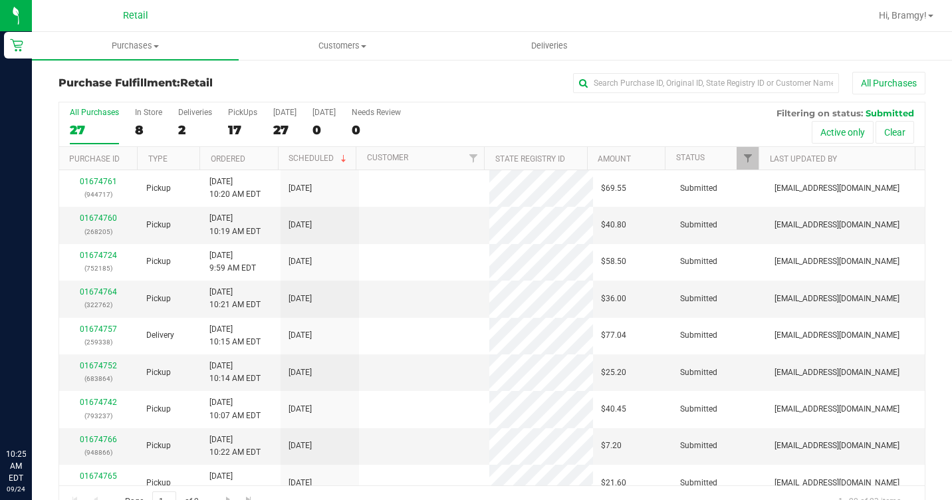  What do you see at coordinates (614, 159) in the screenshot?
I see `a: Amount` at bounding box center [614, 159].